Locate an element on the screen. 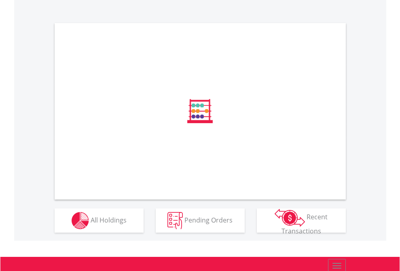 This screenshot has width=400, height=271. button: All Holdings is located at coordinates (99, 221).